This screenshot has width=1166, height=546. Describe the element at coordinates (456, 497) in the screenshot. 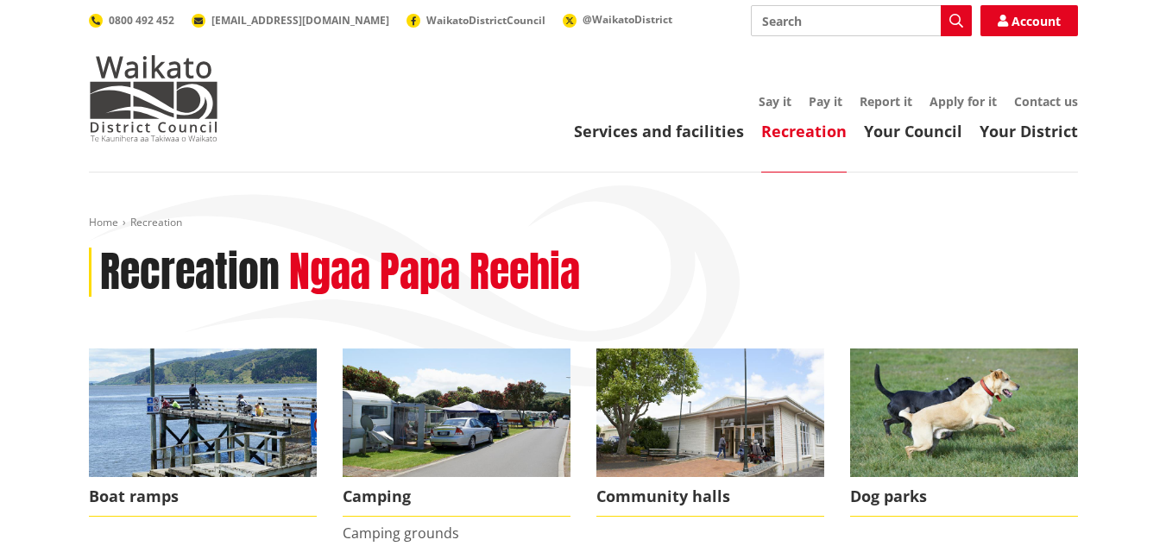

I see `span: Camping` at that location.